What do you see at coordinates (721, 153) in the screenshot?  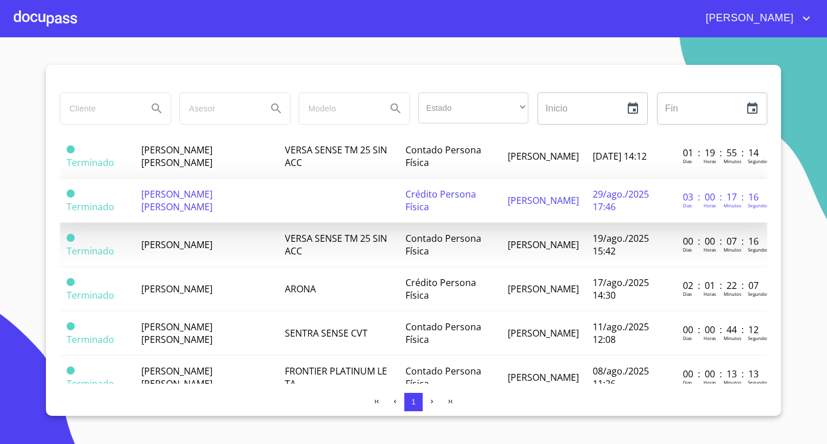 I see `p: 01 : 19 : 55 : 14` at bounding box center [721, 153].